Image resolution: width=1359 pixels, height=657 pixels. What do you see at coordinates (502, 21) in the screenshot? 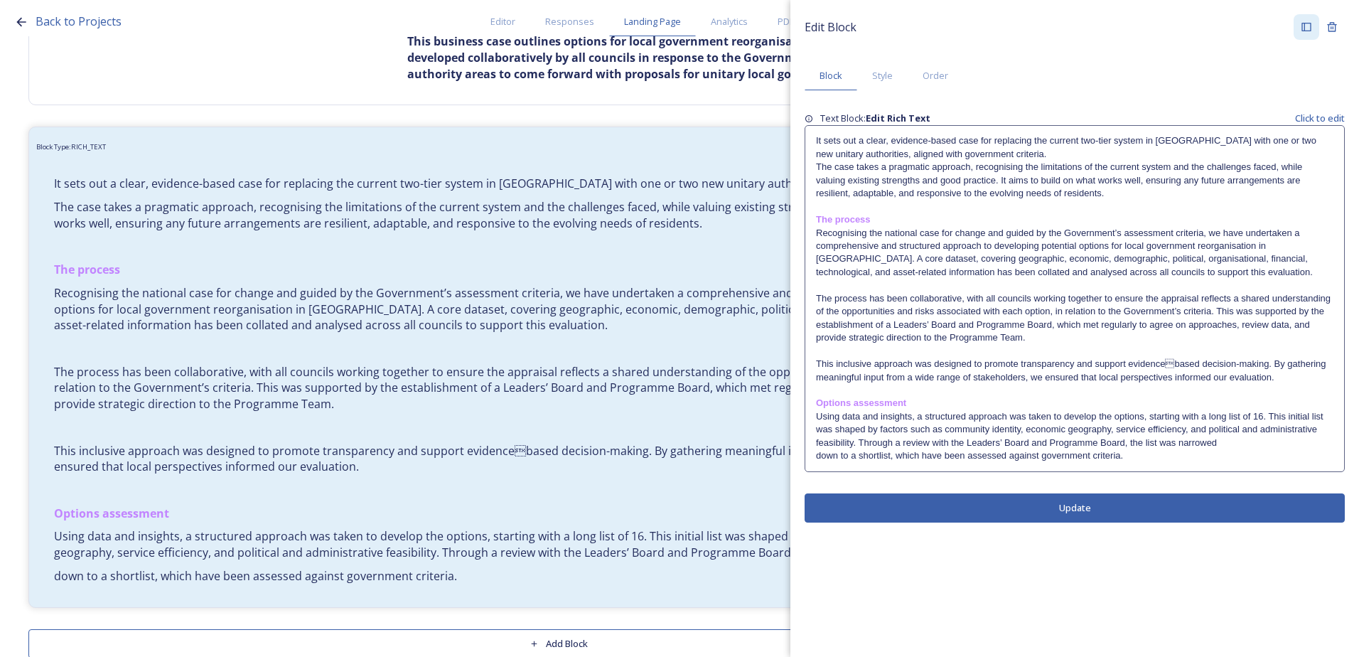
I see `span: Editor` at bounding box center [502, 21].